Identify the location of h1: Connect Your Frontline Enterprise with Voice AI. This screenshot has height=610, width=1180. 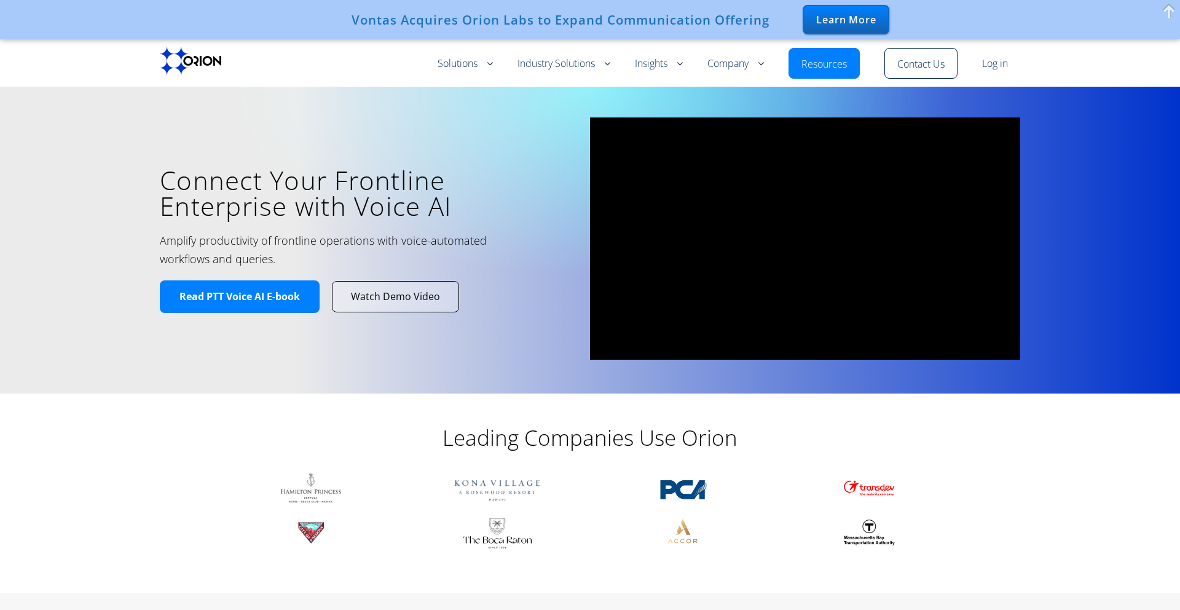
(366, 193).